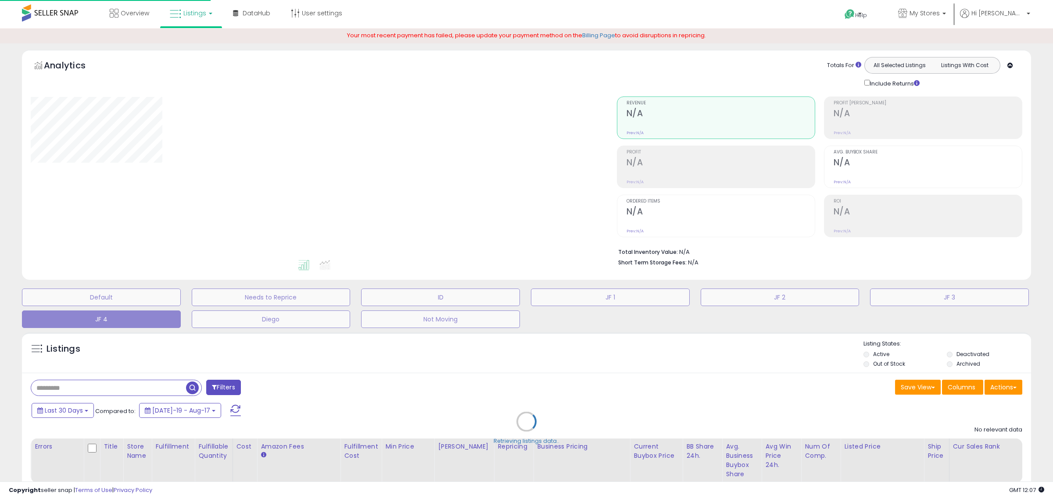 This screenshot has height=499, width=1053. Describe the element at coordinates (80, 490) in the screenshot. I see `div: seller snap | |` at that location.